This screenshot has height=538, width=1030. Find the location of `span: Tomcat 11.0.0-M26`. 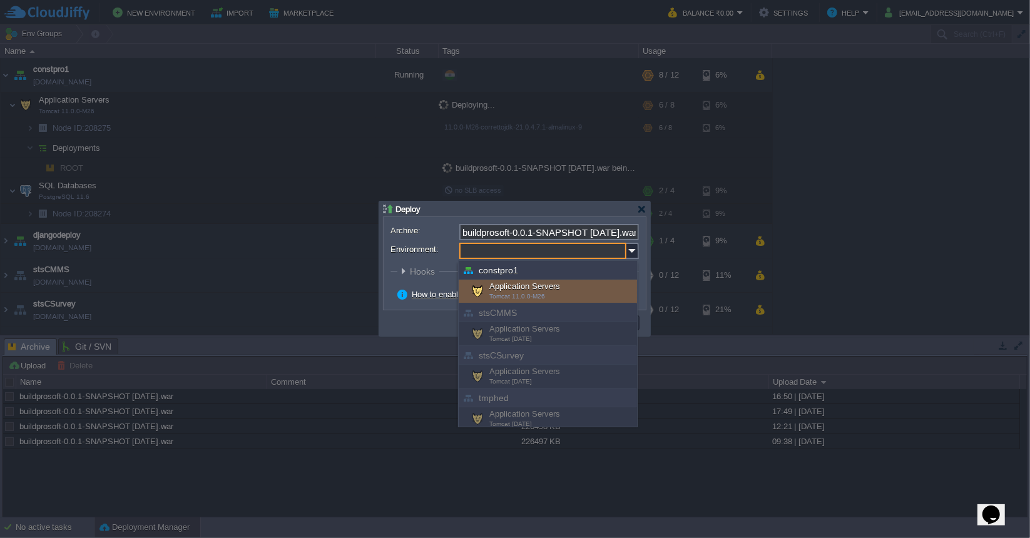

span: Tomcat 11.0.0-M26 is located at coordinates (517, 296).